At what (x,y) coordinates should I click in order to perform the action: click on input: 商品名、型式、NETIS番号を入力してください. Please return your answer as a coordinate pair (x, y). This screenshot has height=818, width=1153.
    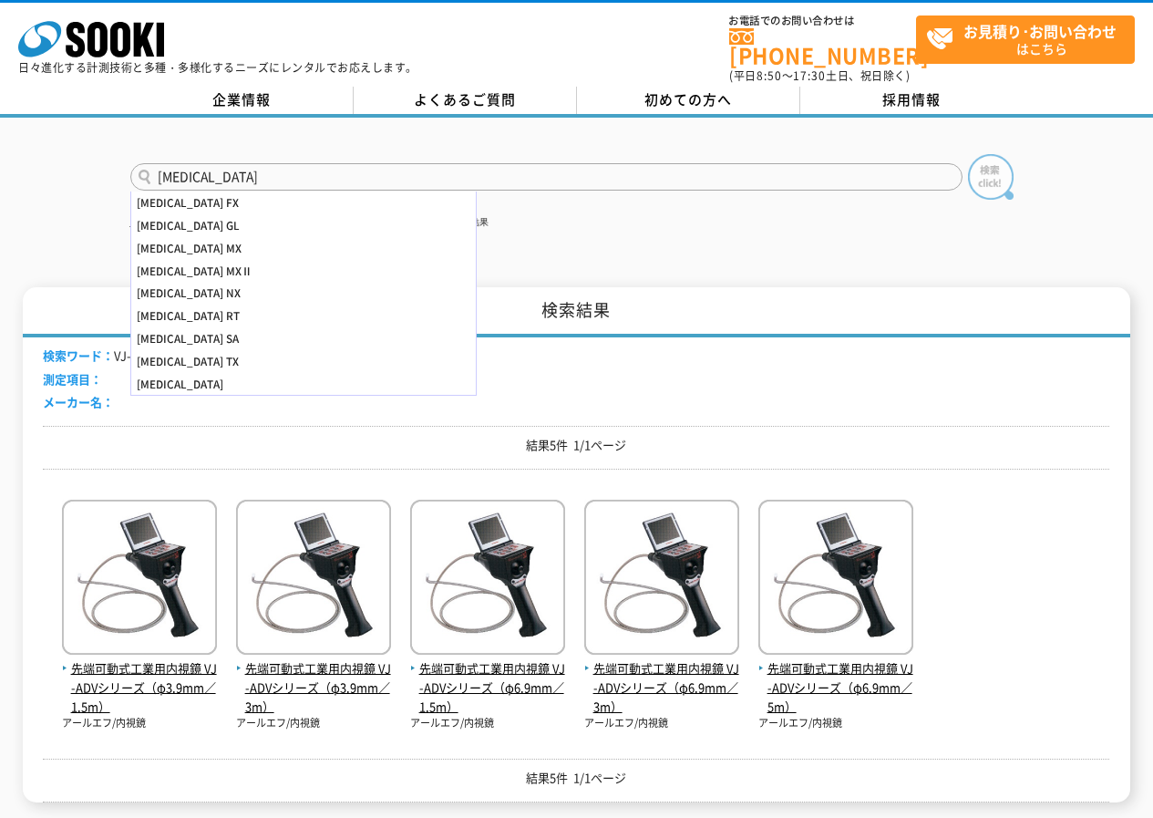
    Looking at the image, I should click on (546, 177).